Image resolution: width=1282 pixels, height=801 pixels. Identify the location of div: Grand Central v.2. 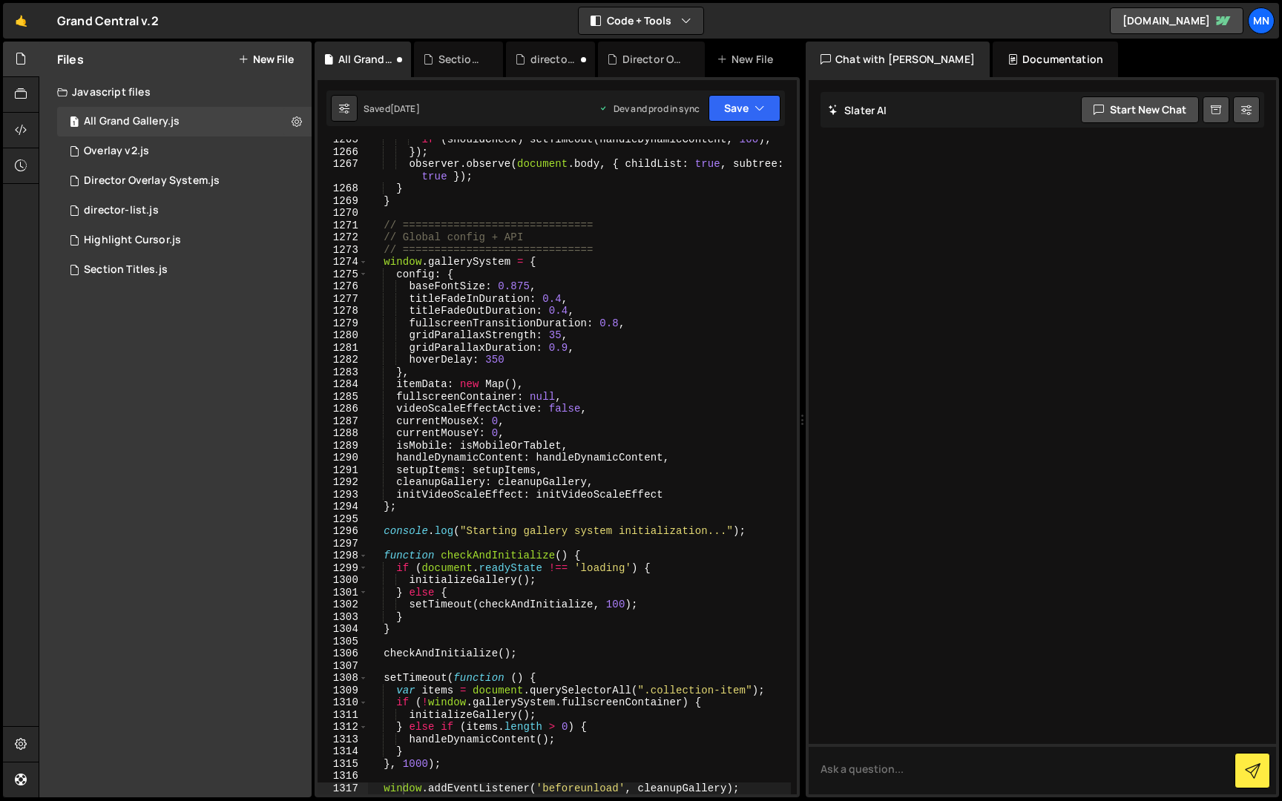
(108, 21).